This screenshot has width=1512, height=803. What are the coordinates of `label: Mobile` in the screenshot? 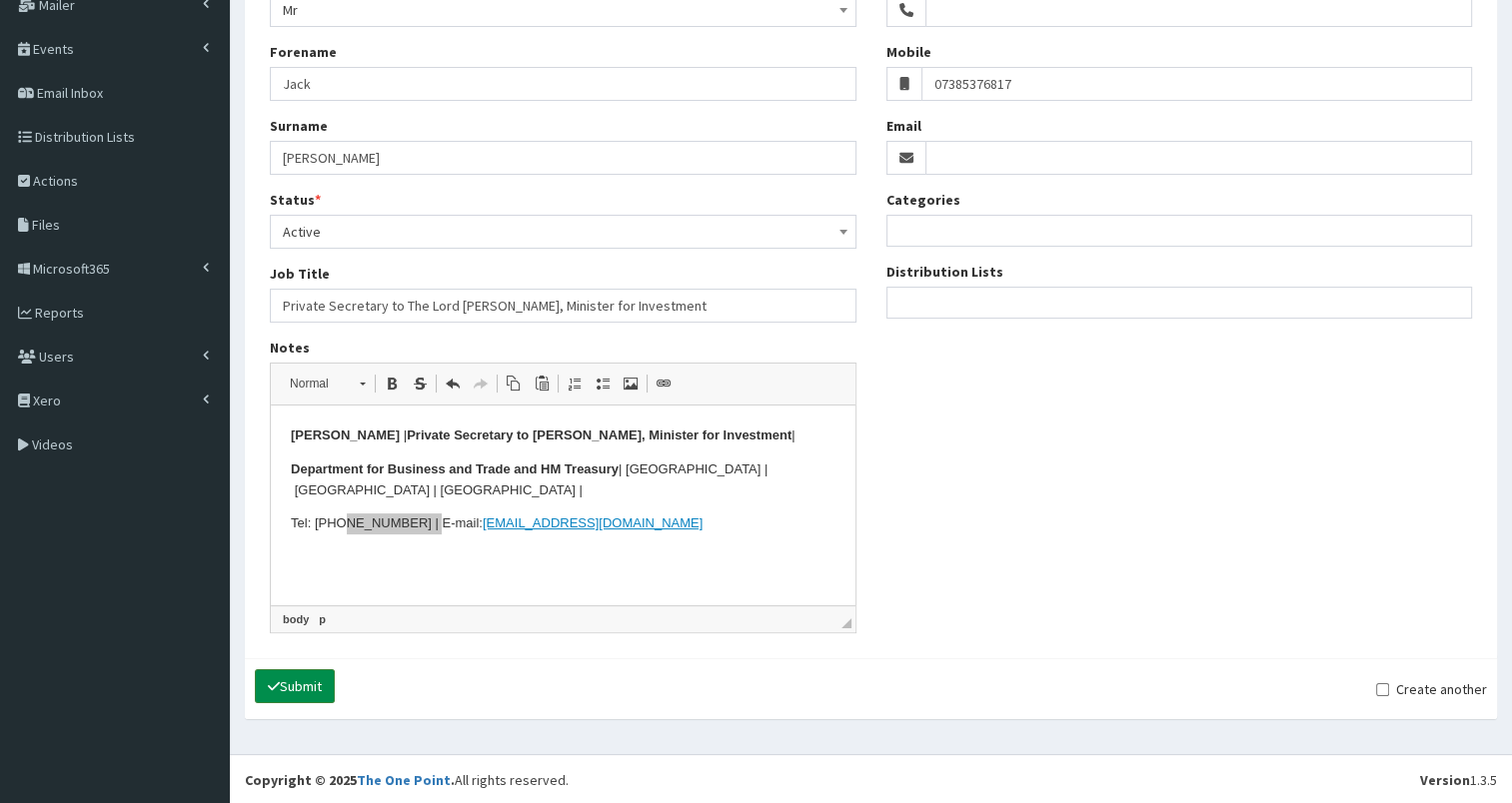 It's located at (908, 52).